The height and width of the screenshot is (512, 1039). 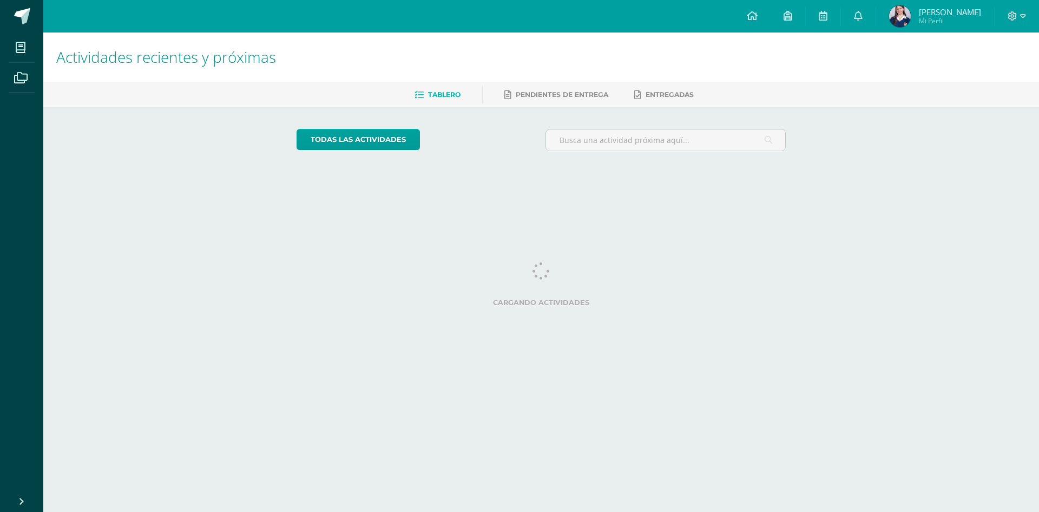 What do you see at coordinates (670, 94) in the screenshot?
I see `span: Entregadas` at bounding box center [670, 94].